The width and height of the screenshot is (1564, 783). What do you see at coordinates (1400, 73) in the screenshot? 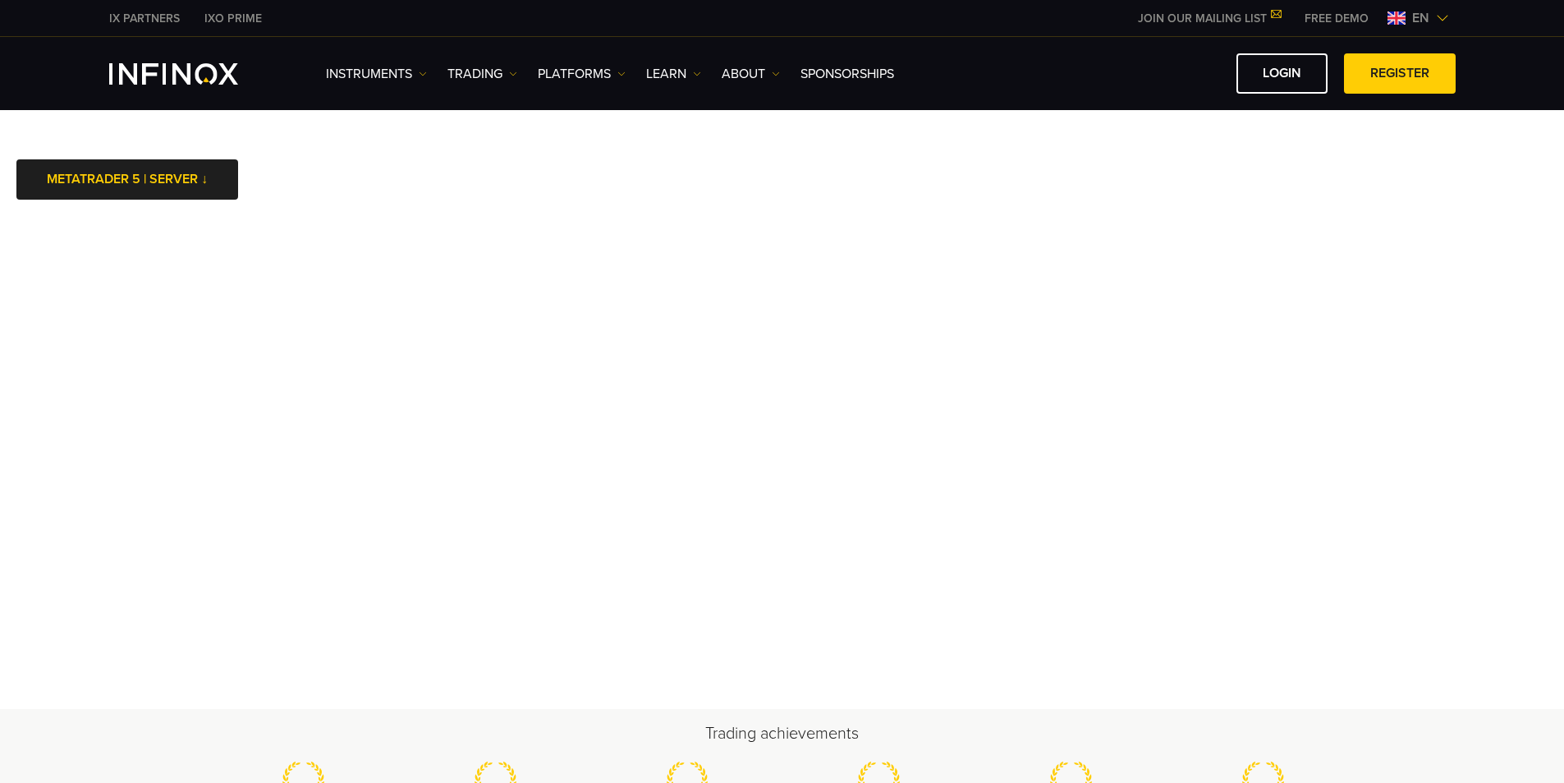
I see `a: REGISTER` at bounding box center [1400, 73].